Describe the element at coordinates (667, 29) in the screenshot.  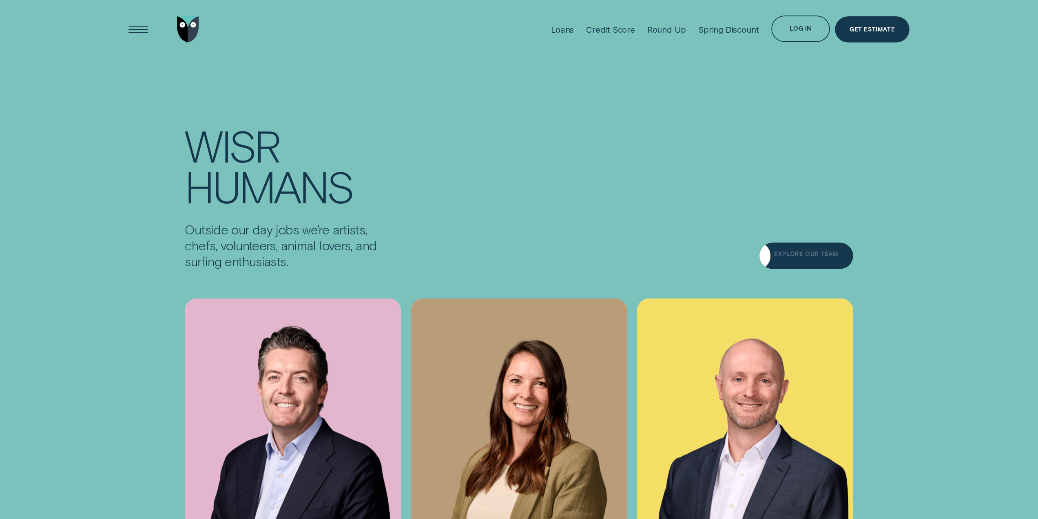
I see `div: Round Up` at that location.